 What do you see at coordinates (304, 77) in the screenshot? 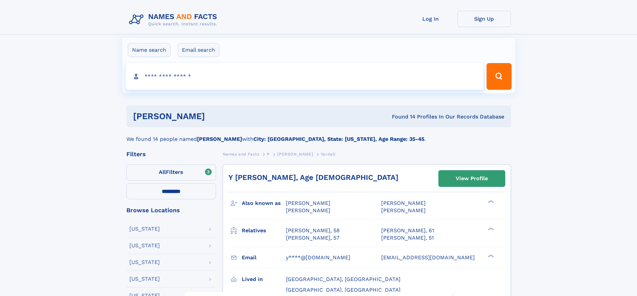
I see `input: search input` at bounding box center [304, 77].